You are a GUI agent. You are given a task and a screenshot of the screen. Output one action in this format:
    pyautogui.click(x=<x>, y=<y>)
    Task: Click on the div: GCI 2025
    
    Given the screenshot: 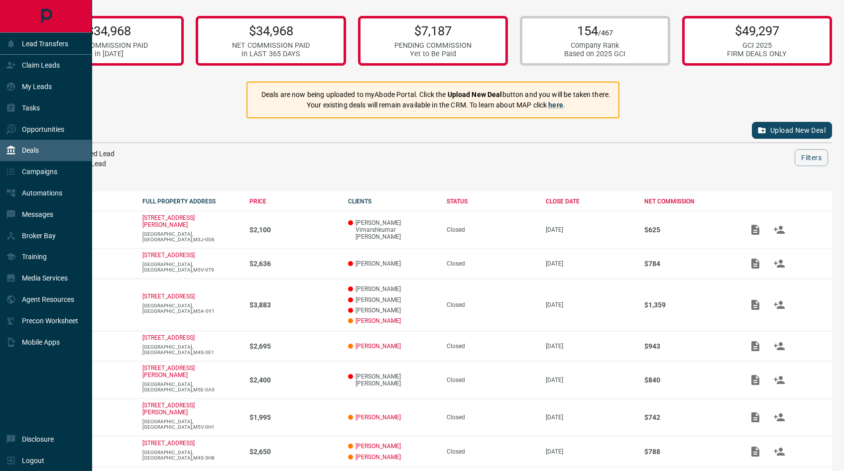 What is the action you would take?
    pyautogui.click(x=757, y=45)
    